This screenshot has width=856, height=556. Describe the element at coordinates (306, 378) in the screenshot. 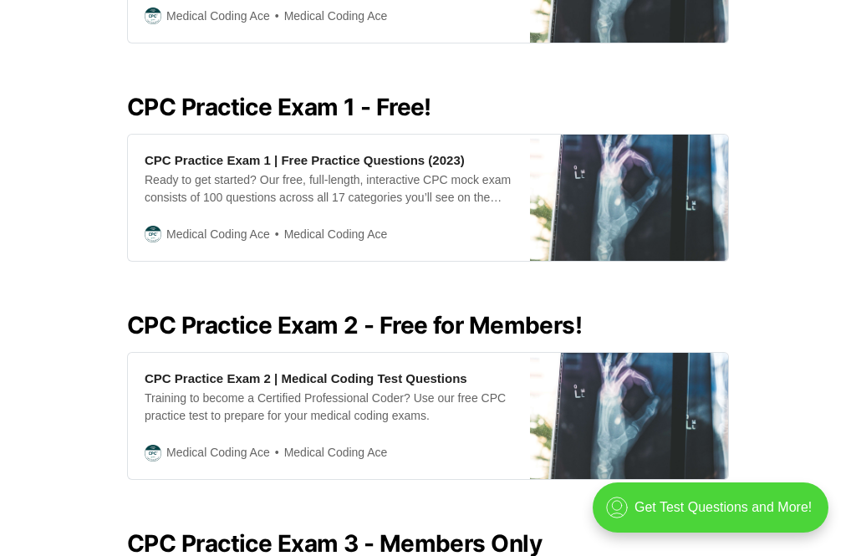

I see `div: CPC Practice Exam 2 | Medical Coding Test Questions` at that location.